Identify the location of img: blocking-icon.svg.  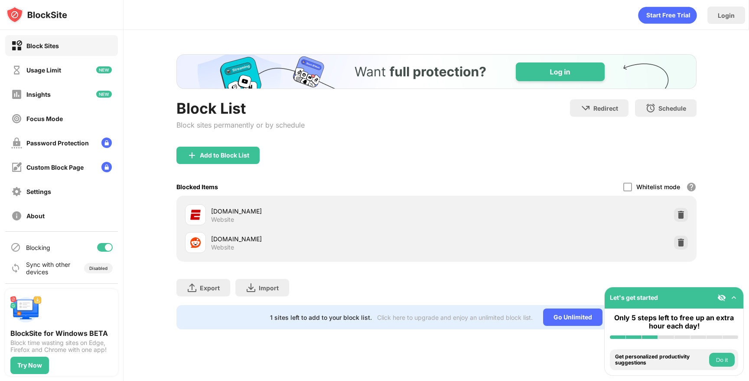
(16, 247).